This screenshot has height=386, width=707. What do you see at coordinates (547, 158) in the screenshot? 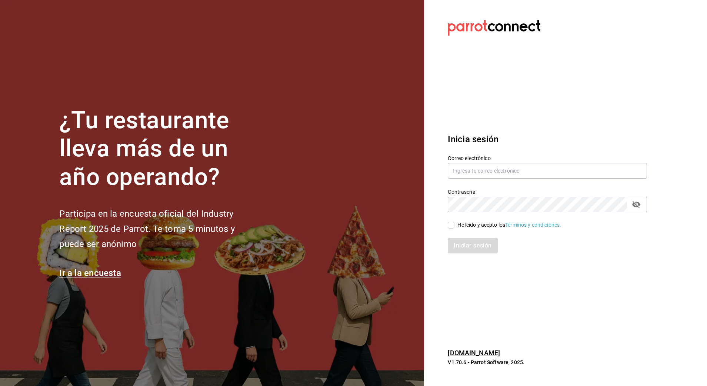
I see `label: Correo electrónico` at bounding box center [547, 158].